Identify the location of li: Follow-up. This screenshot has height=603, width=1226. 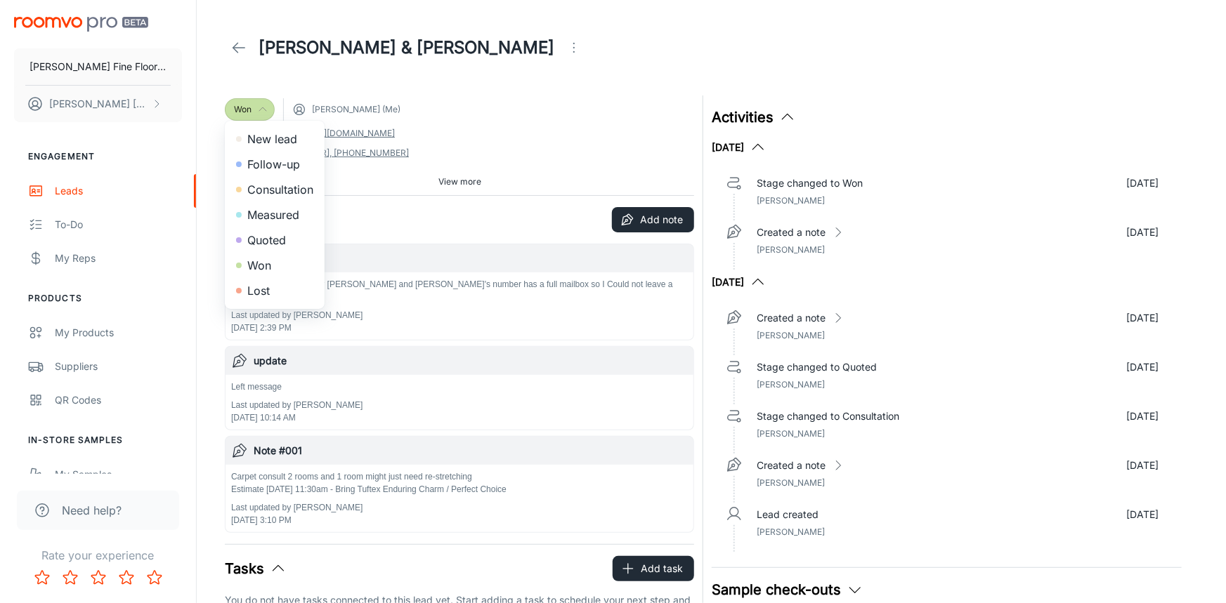
(275, 164).